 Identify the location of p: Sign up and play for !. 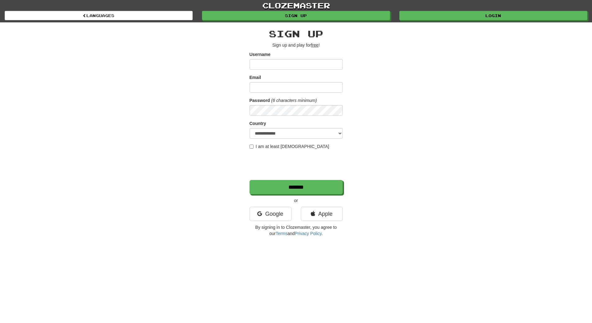
(296, 45).